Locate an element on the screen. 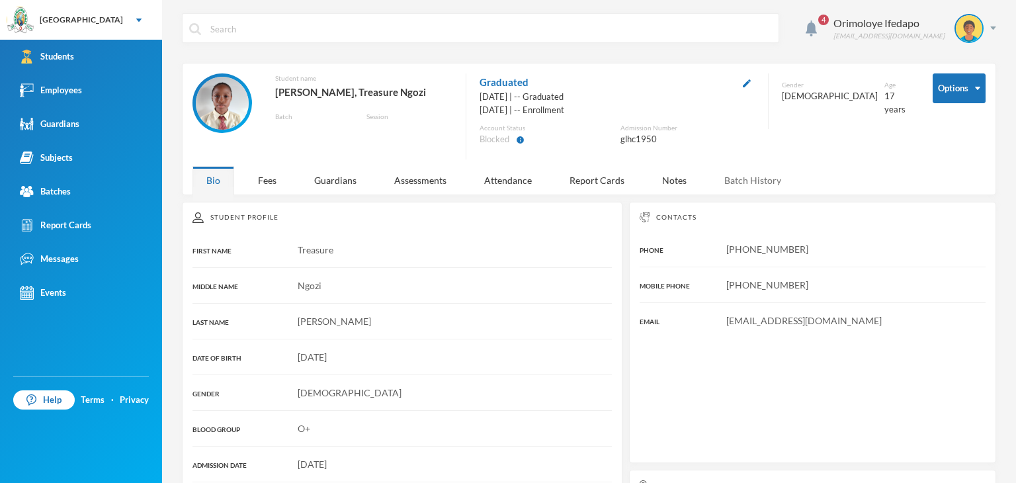 The width and height of the screenshot is (1016, 483). span: O+ is located at coordinates (304, 428).